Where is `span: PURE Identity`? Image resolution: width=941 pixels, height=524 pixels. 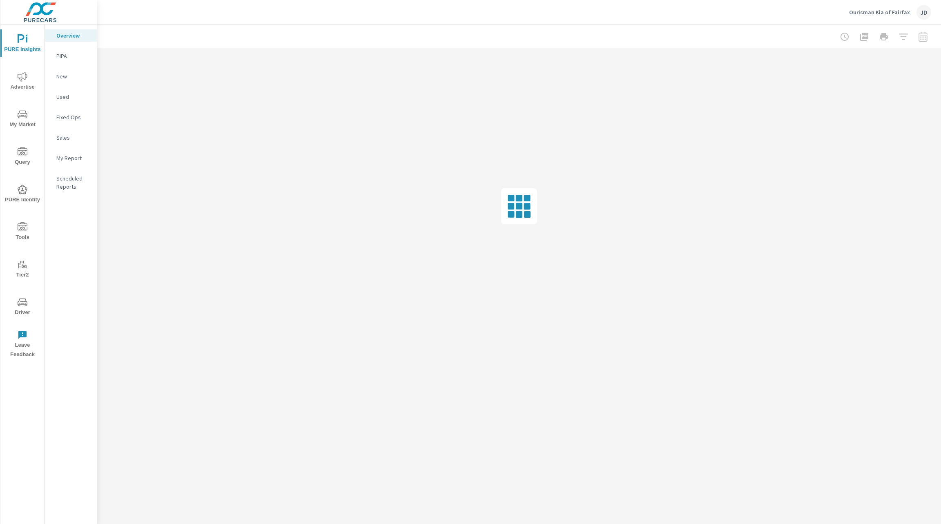
span: PURE Identity is located at coordinates (22, 194).